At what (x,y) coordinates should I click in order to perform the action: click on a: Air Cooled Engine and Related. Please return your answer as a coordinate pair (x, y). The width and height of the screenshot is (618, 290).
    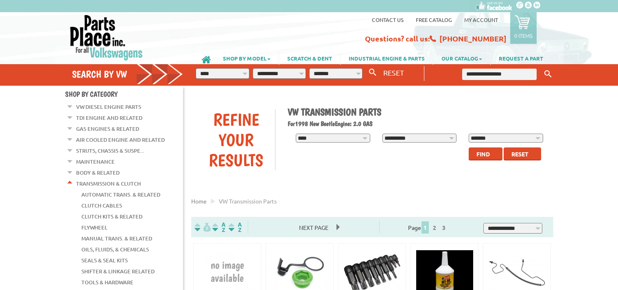
    Looking at the image, I should click on (120, 140).